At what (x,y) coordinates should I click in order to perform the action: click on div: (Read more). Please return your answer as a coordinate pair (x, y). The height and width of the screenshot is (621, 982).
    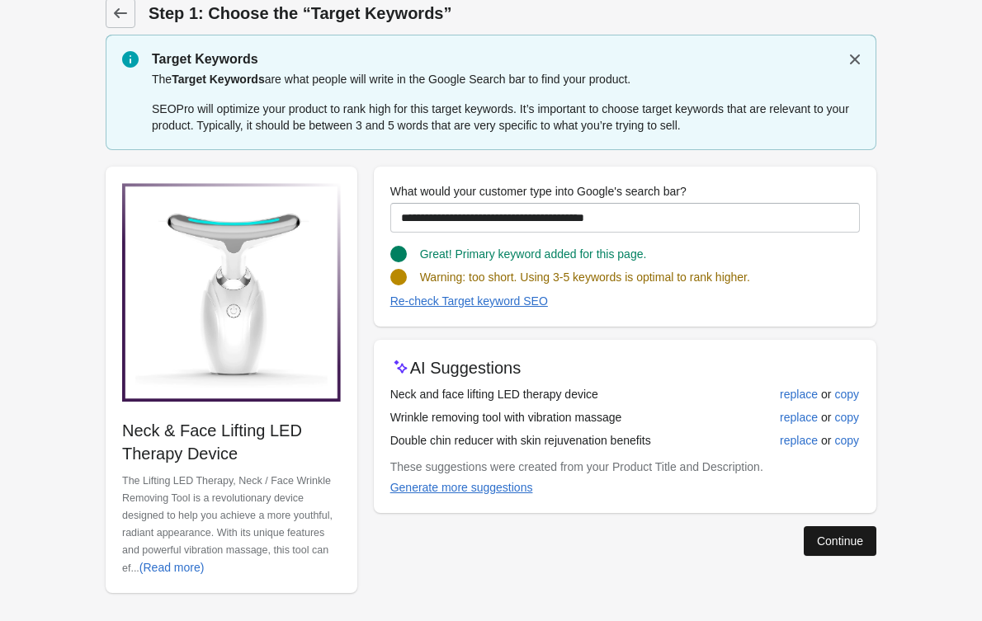
    Looking at the image, I should click on (172, 568).